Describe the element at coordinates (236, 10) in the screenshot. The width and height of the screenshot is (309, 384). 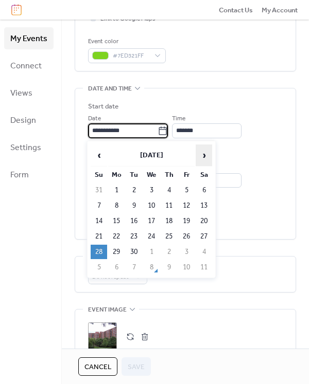
I see `span: Contact Us` at that location.